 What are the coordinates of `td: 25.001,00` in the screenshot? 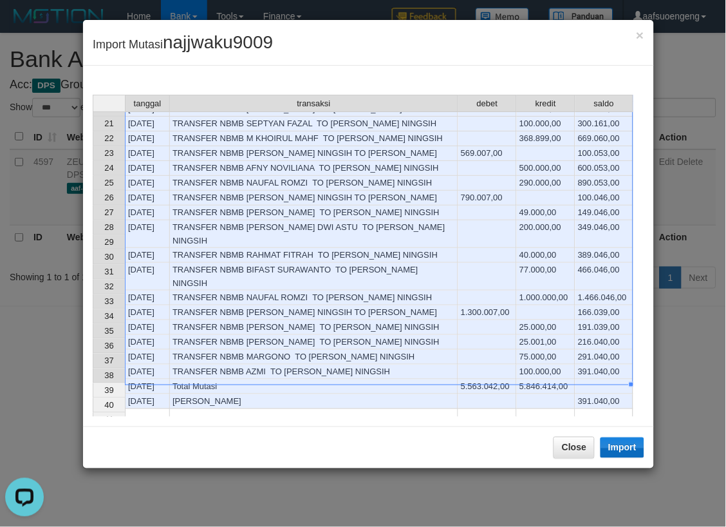 It's located at (546, 342).